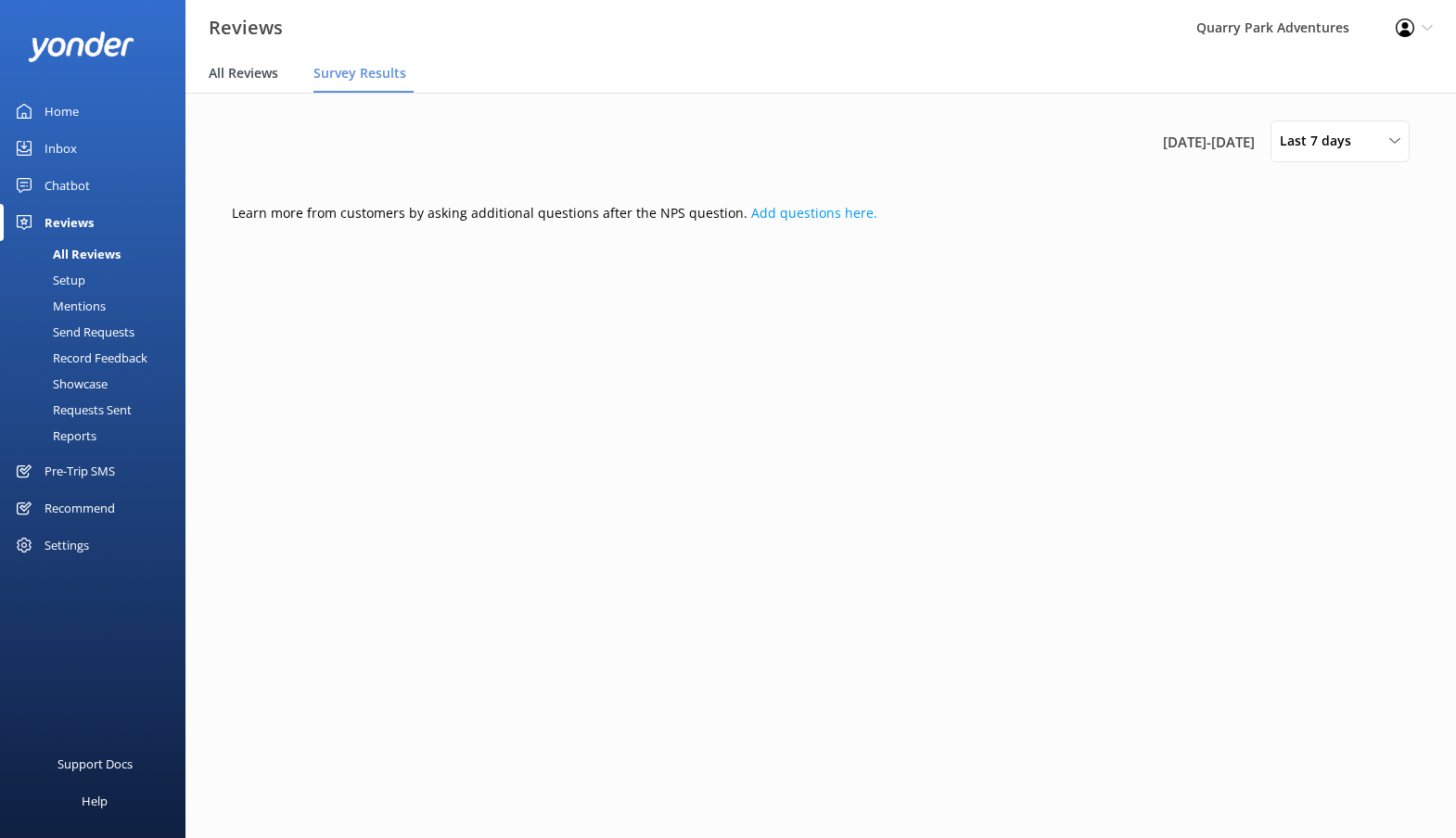  What do you see at coordinates (98, 410) in the screenshot?
I see `a: Requests Sent` at bounding box center [98, 410].